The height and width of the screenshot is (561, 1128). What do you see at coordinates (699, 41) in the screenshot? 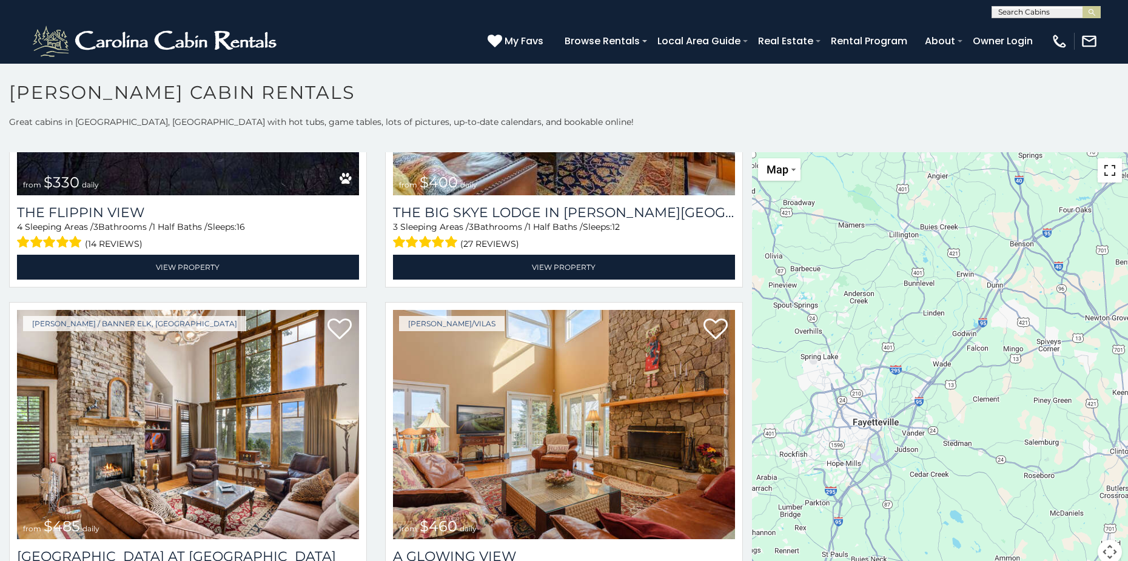
I see `a: Local Area Guide` at bounding box center [699, 41].